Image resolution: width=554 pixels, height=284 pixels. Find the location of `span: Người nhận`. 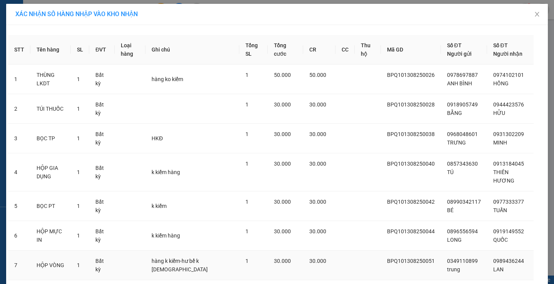

span: Người nhận is located at coordinates (508, 54).